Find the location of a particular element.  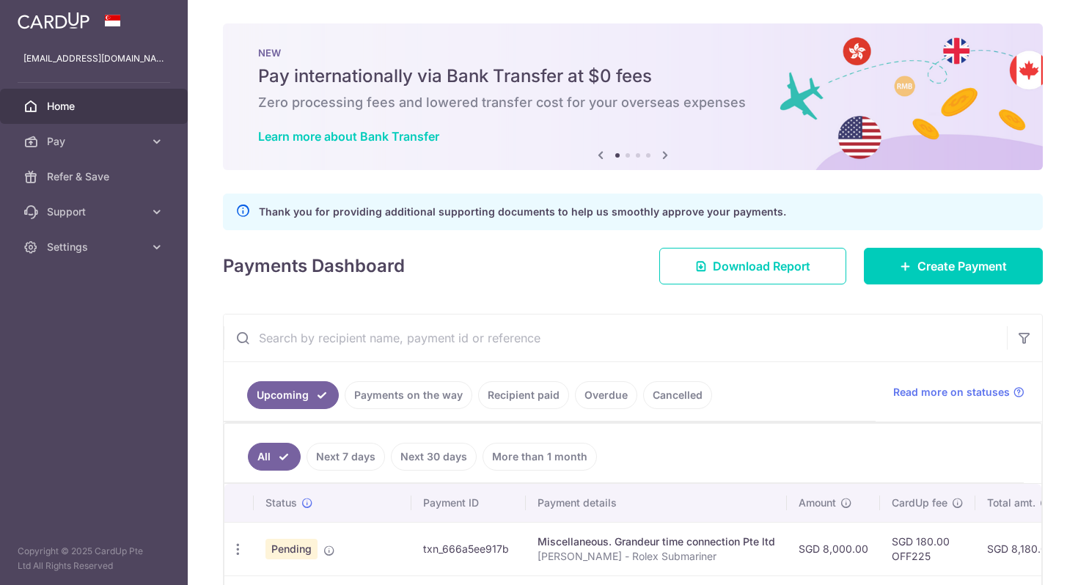

a: All is located at coordinates (274, 457).